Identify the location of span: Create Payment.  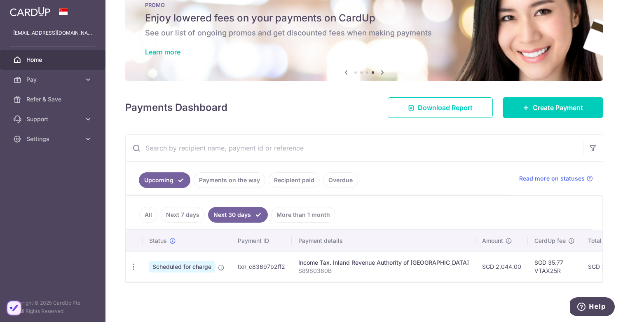
(558, 108).